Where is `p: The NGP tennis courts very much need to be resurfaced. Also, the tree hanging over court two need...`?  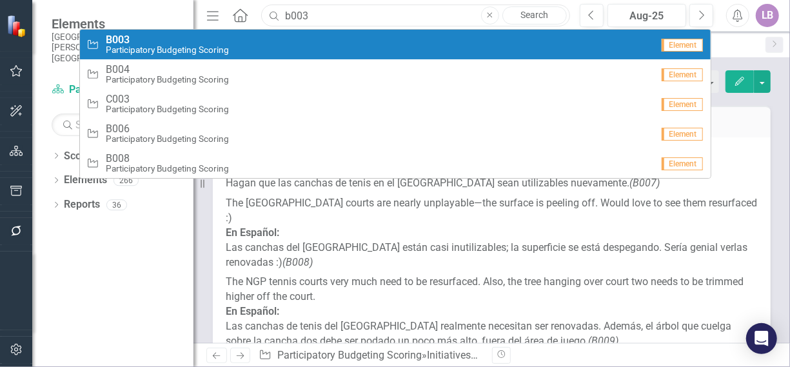 p: The NGP tennis courts very much need to be resurfaced. Also, the tree hanging over court two need... is located at coordinates (491, 310).